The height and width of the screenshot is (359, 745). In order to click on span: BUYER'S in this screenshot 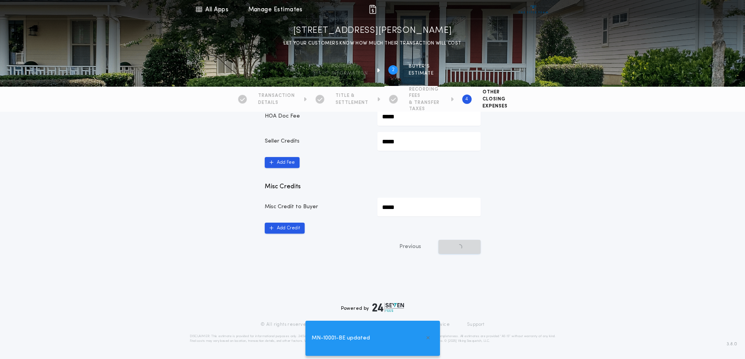, I will do `click(421, 66)`.